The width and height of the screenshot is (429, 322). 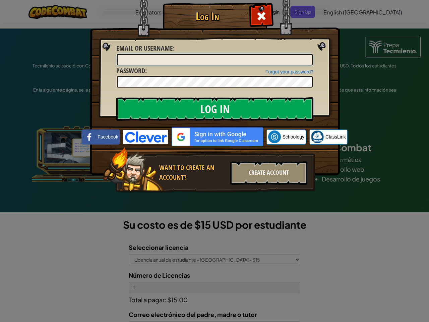 What do you see at coordinates (275, 137) in the screenshot?
I see `img: schoology.png` at bounding box center [275, 137].